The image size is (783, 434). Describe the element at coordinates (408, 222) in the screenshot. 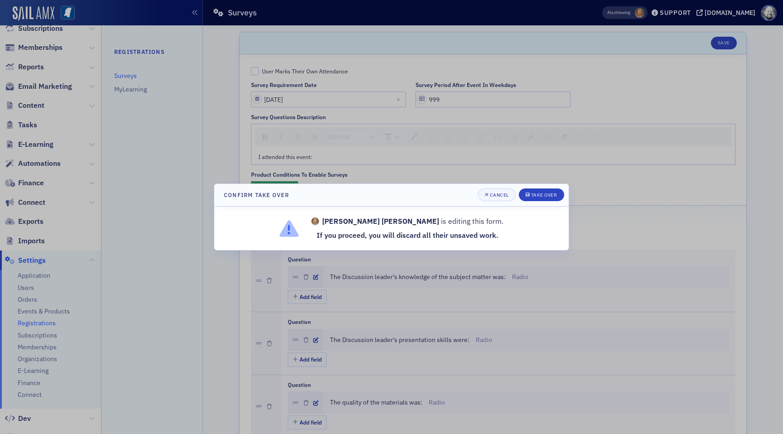

I see `p: is editing this form.` at that location.